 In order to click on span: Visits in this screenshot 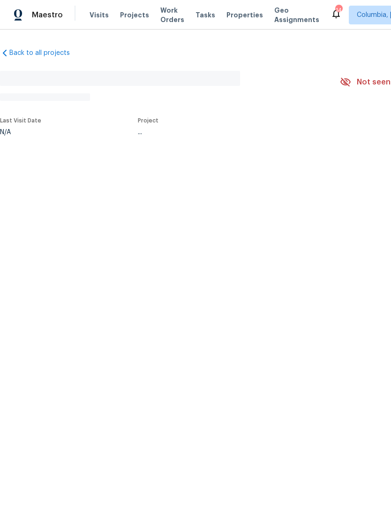, I will do `click(99, 15)`.